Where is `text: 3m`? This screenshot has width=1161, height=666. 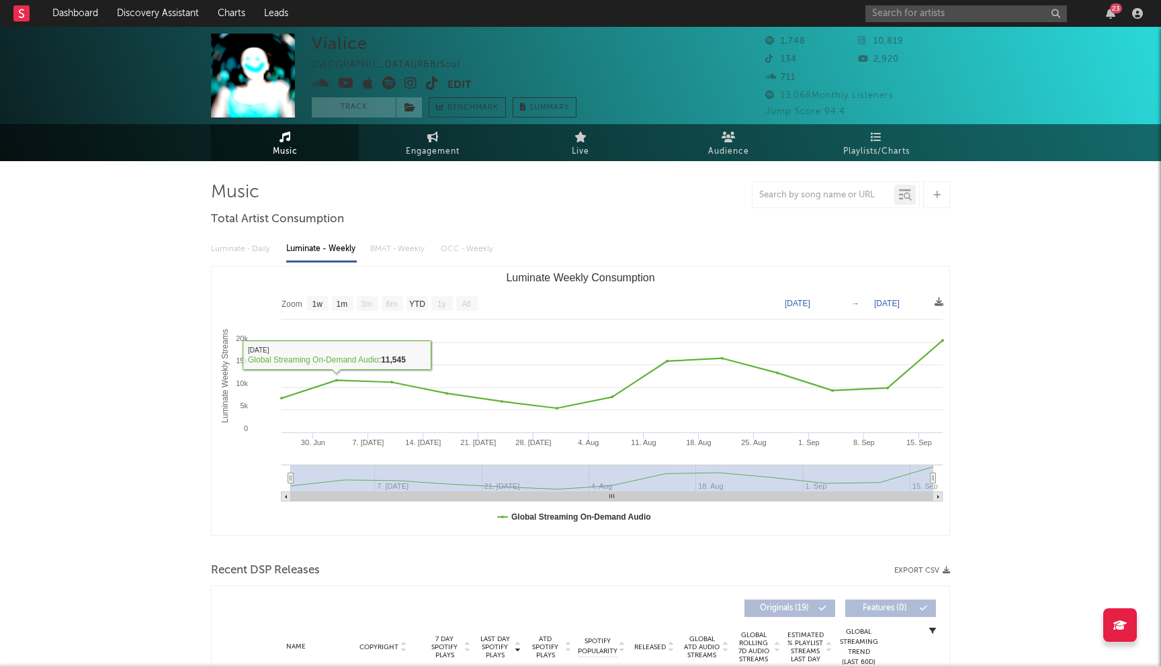
text: 3m is located at coordinates (367, 304).